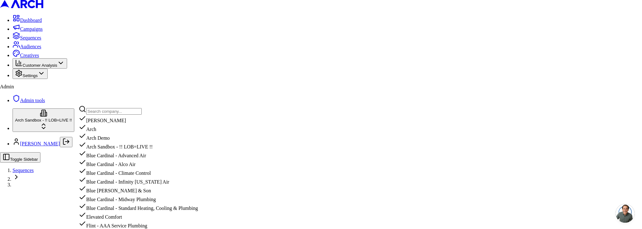  I want to click on div: Blue Cardinal - Midway Plumbing, so click(149, 198).